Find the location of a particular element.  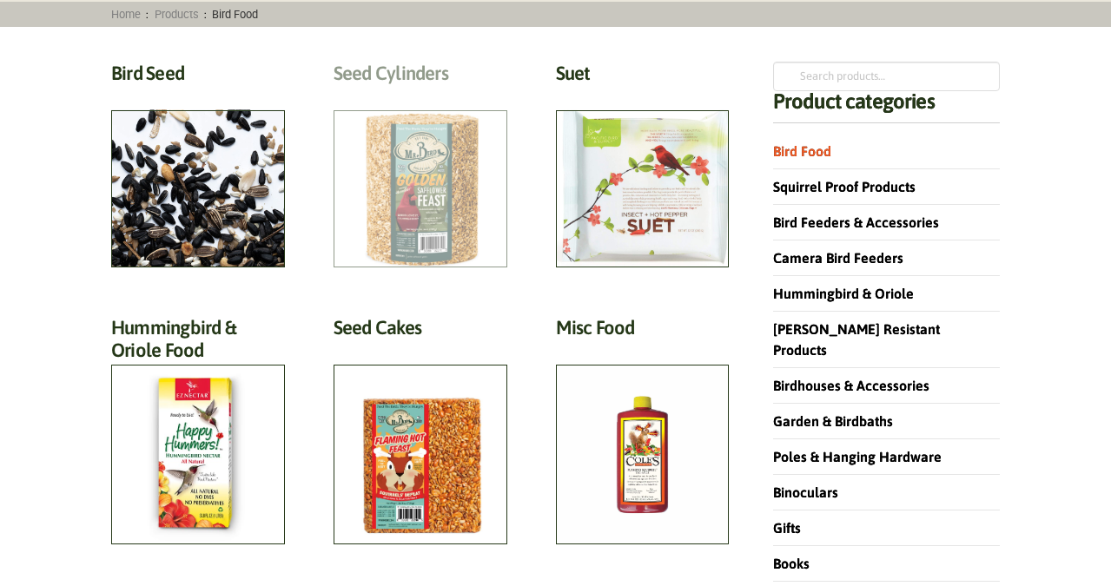

a: Gifts is located at coordinates (787, 528).